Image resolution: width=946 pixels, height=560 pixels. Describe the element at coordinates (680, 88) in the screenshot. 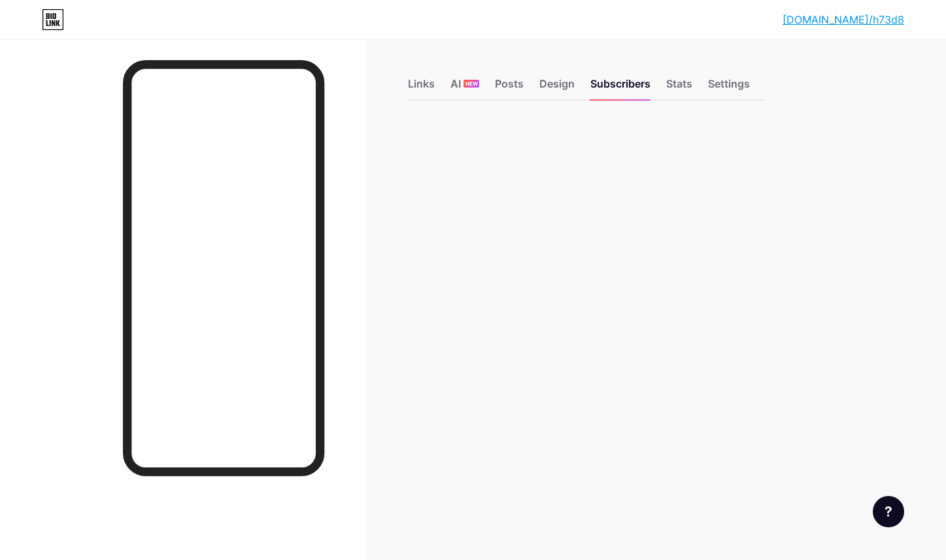

I see `div: Stats` at that location.